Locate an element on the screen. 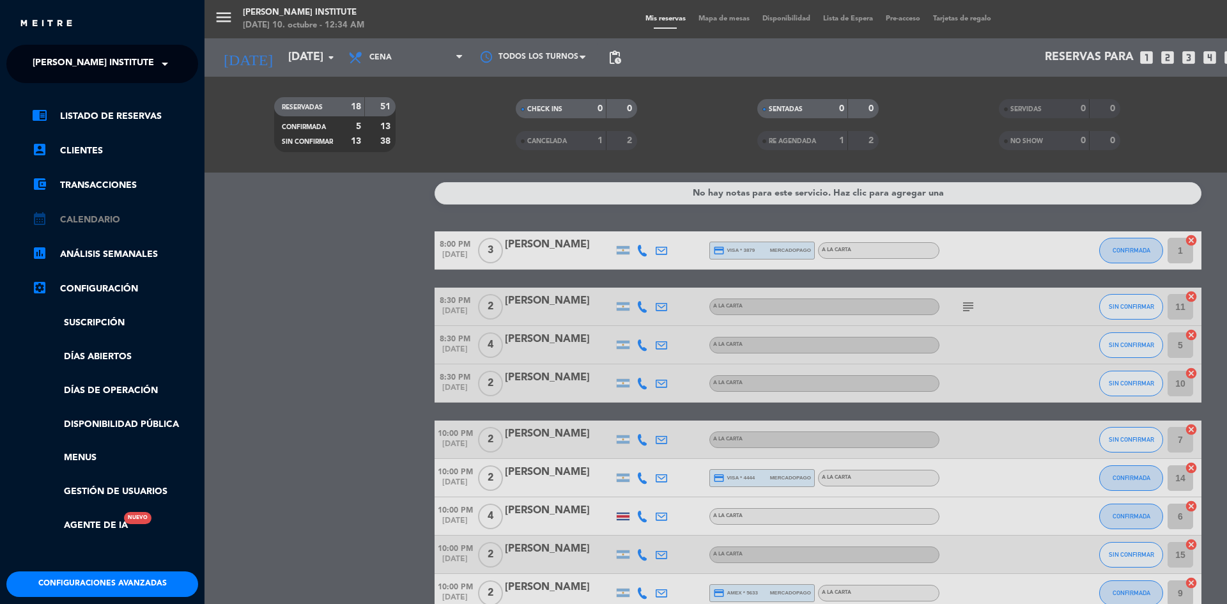 This screenshot has width=1227, height=604. i: settings_applications is located at coordinates (40, 288).